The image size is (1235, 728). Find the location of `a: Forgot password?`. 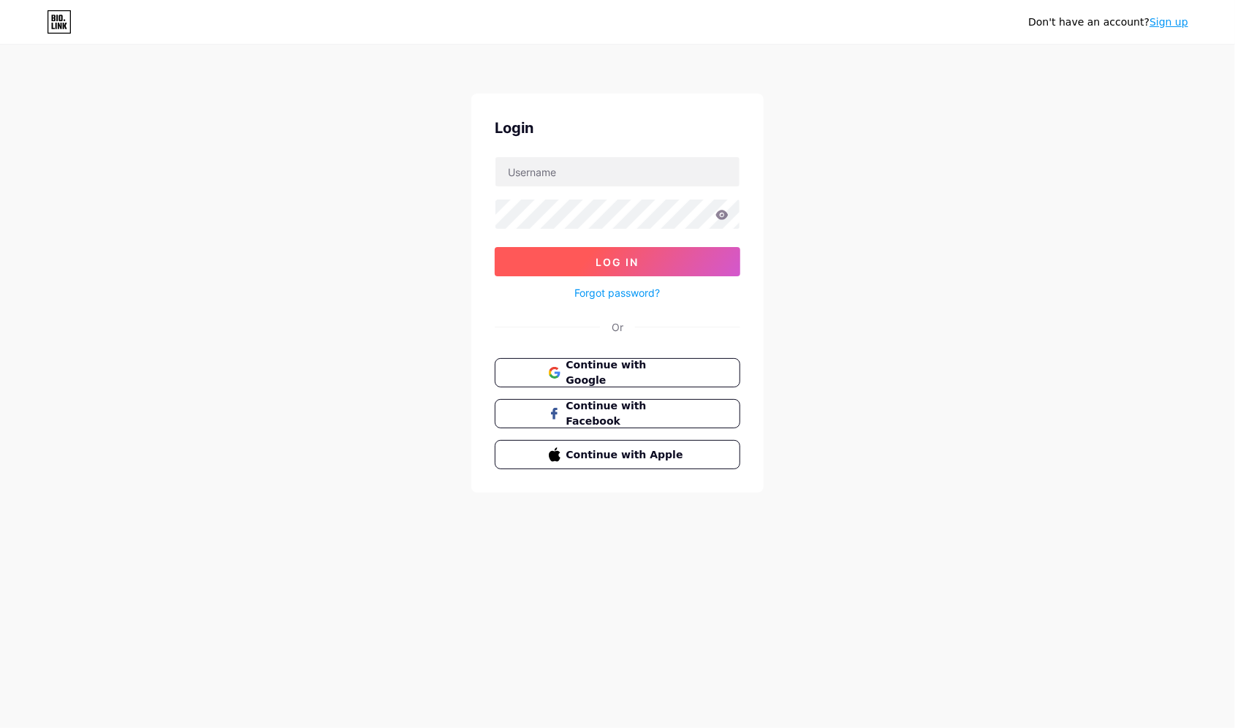

a: Forgot password? is located at coordinates (617, 292).